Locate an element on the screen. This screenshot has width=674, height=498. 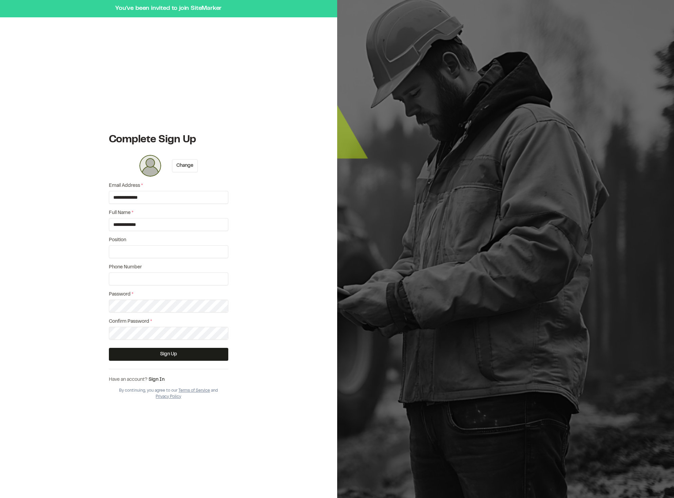
div: By continuing, you agree to our and is located at coordinates (169, 393).